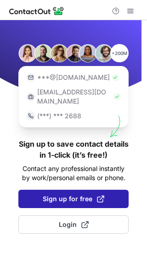 This screenshot has height=275, width=147. What do you see at coordinates (37, 11) in the screenshot?
I see `img: ContactOut v5.3.10` at bounding box center [37, 11].